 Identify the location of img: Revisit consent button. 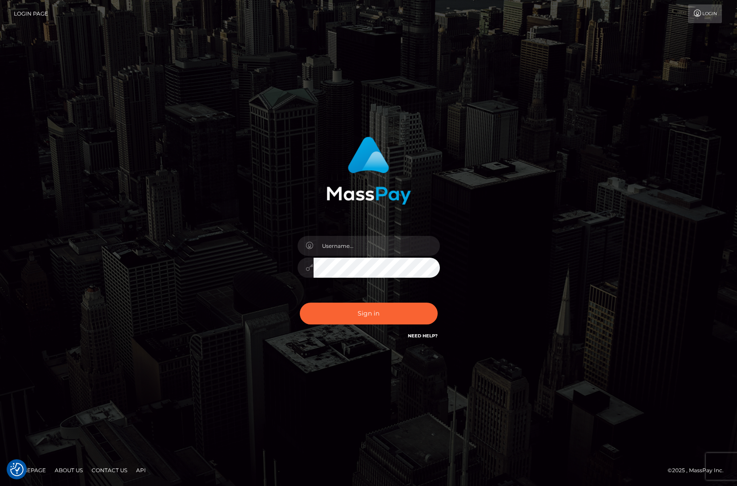
(17, 469).